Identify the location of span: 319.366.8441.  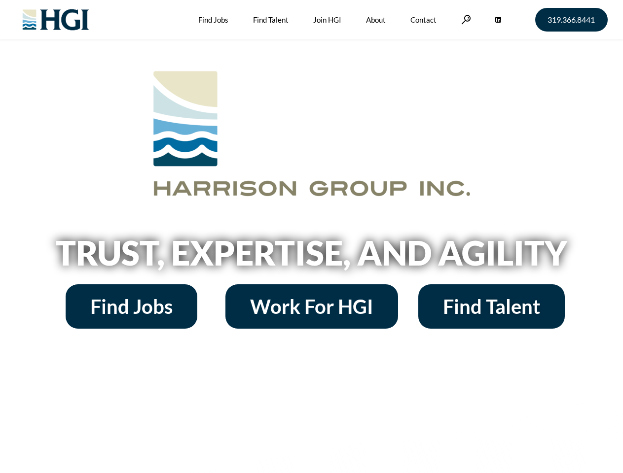
(571, 20).